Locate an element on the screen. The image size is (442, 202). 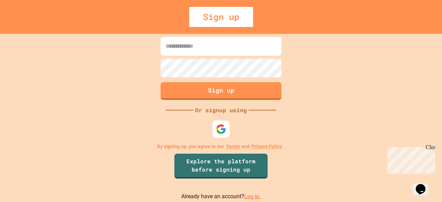
img: google-icon.svg is located at coordinates (221, 129).